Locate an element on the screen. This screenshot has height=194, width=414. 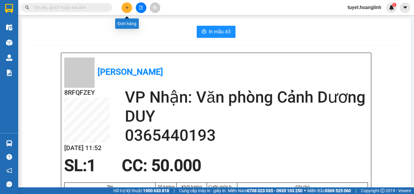
input: Tìm tên, số ĐT hoặc mã đơn is located at coordinates (69, 8).